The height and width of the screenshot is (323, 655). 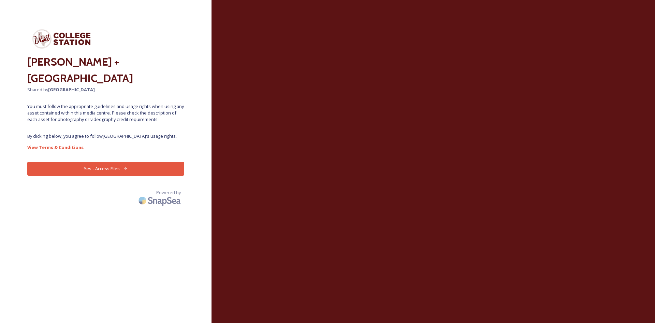 What do you see at coordinates (160, 200) in the screenshot?
I see `img: SnapSea Logo` at bounding box center [160, 200].